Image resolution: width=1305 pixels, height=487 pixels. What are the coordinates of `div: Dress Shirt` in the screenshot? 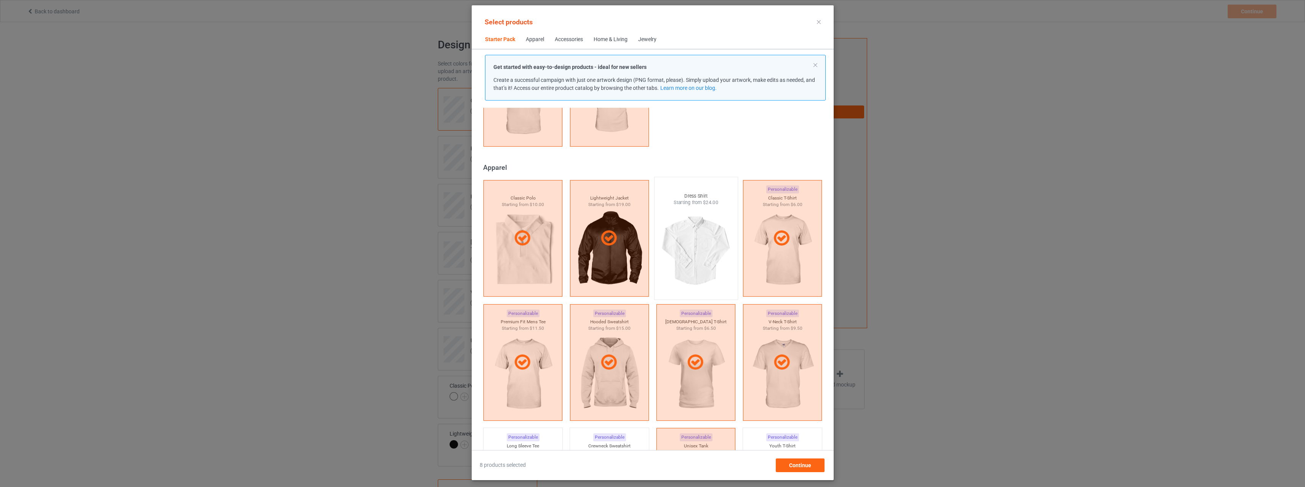 It's located at (696, 196).